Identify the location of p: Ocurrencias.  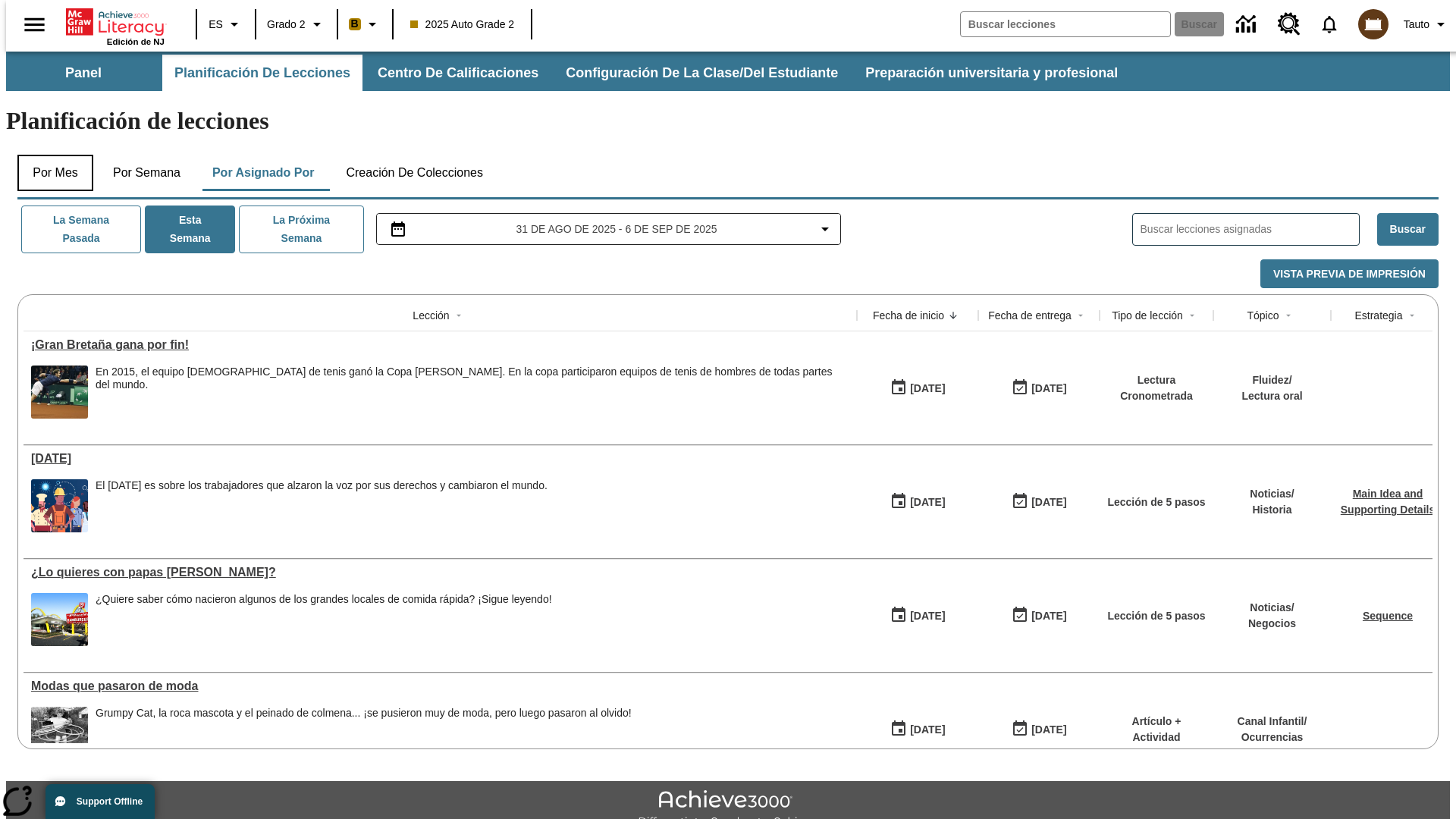
(1272, 737).